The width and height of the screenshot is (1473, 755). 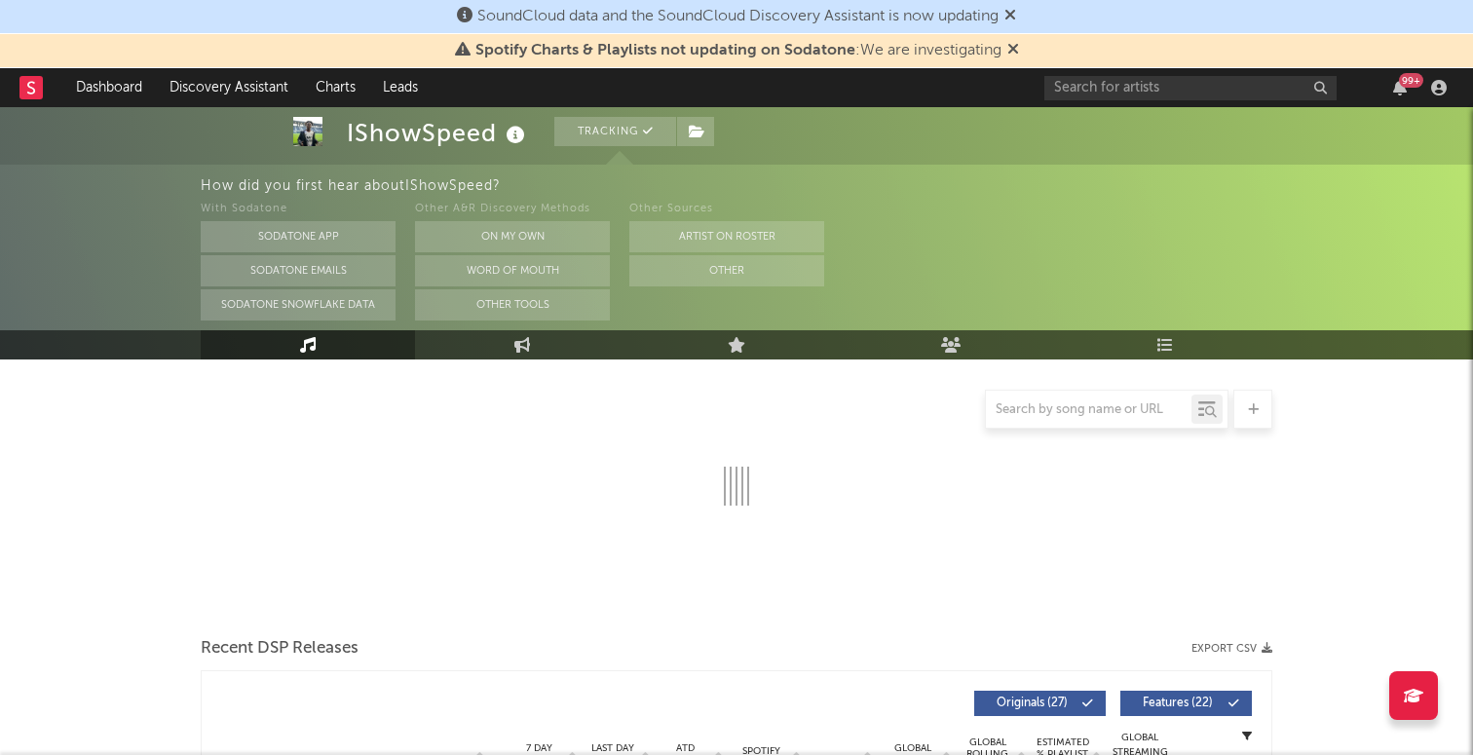 What do you see at coordinates (737, 17) in the screenshot?
I see `span: SoundCloud data and the SoundCloud Discovery Assistant is now updating` at bounding box center [737, 17].